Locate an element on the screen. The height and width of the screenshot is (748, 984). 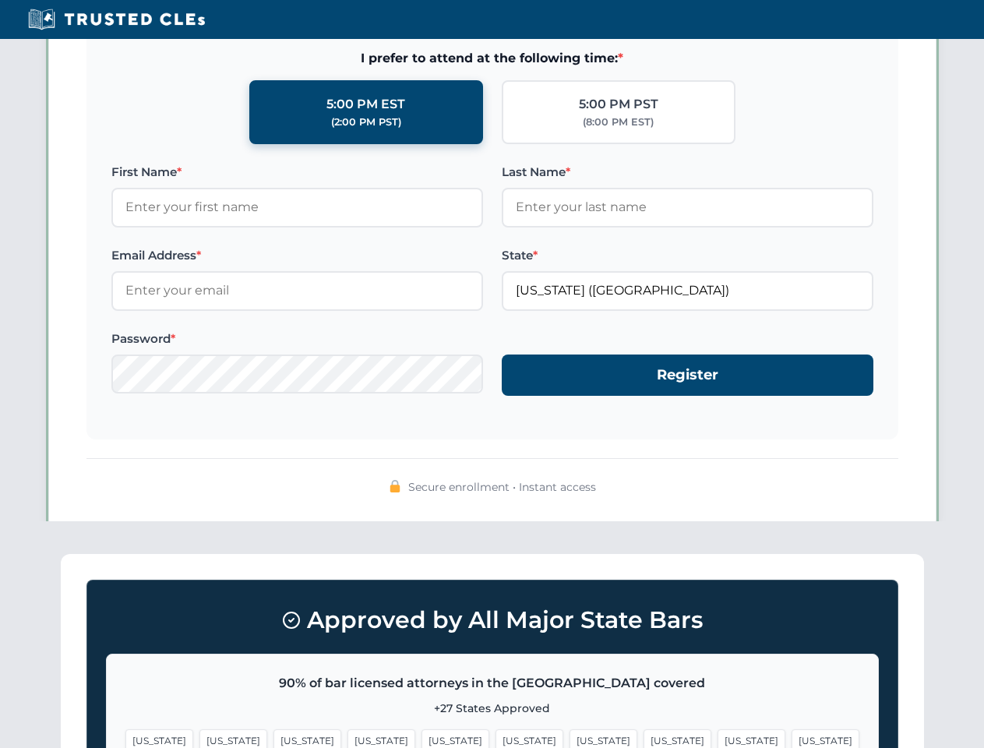
label: State is located at coordinates (687, 255).